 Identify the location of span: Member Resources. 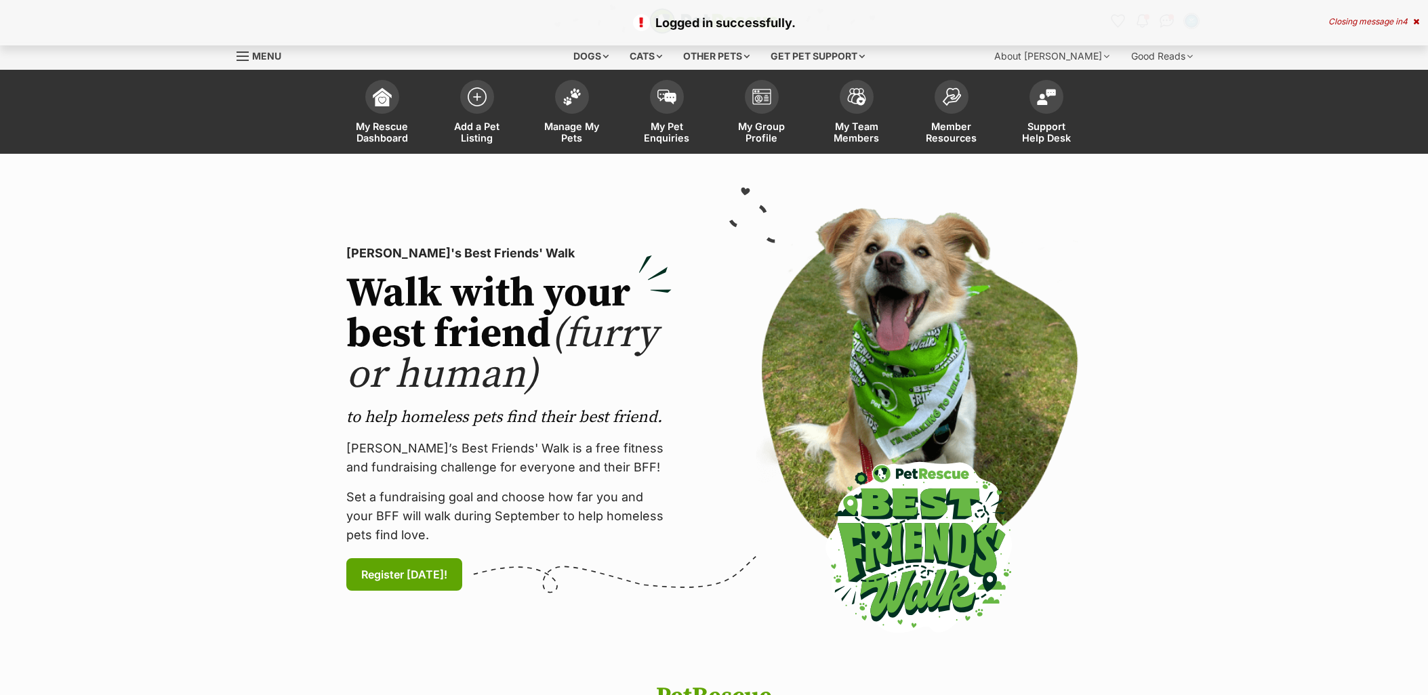
(951, 132).